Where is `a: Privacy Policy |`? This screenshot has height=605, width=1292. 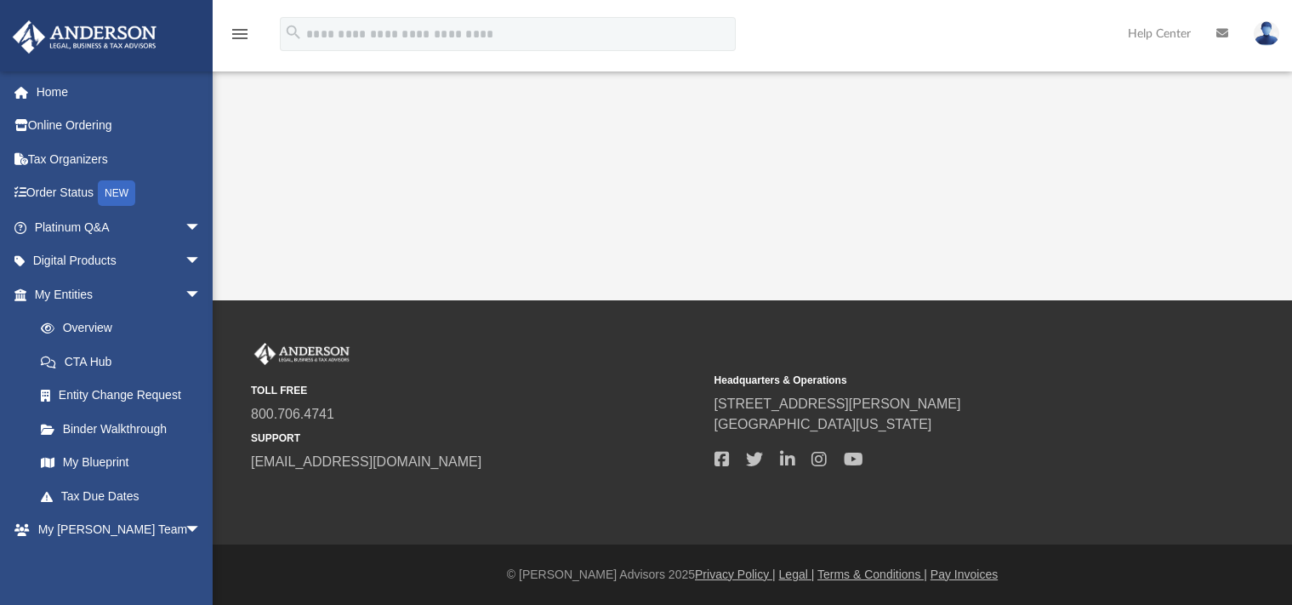 a: Privacy Policy | is located at coordinates (735, 574).